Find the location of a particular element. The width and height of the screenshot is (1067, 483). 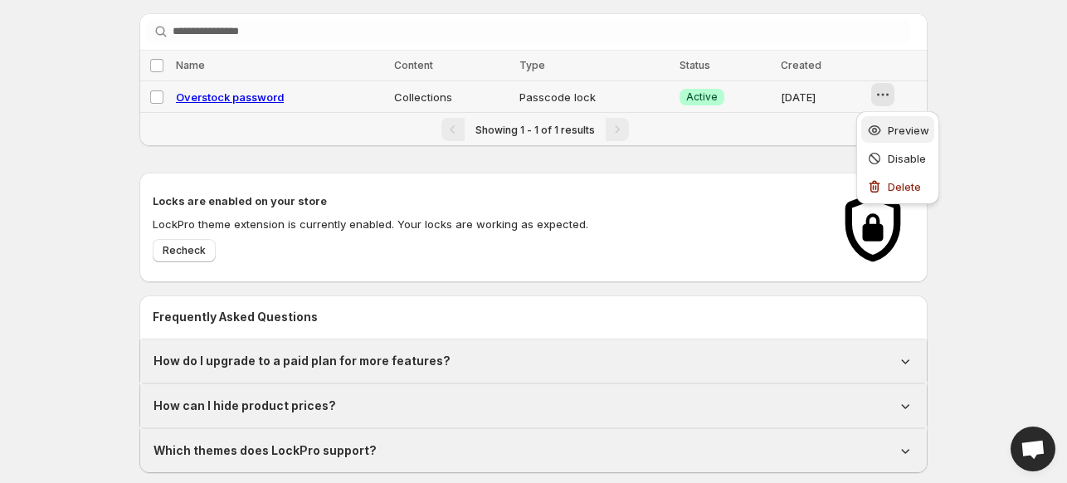

span: Status is located at coordinates (695, 65).